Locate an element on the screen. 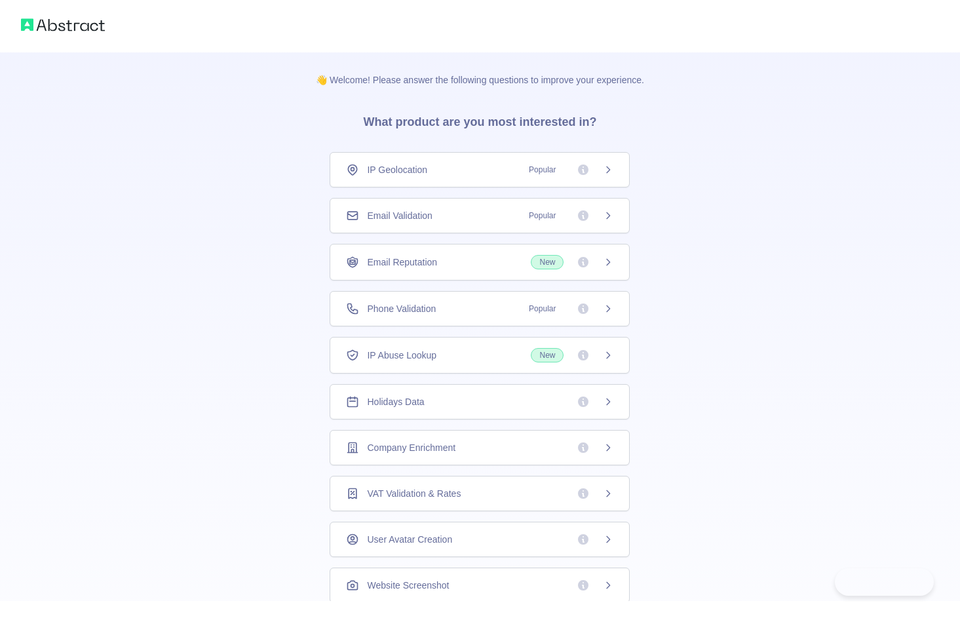  span: Phone Validation is located at coordinates (401, 309).